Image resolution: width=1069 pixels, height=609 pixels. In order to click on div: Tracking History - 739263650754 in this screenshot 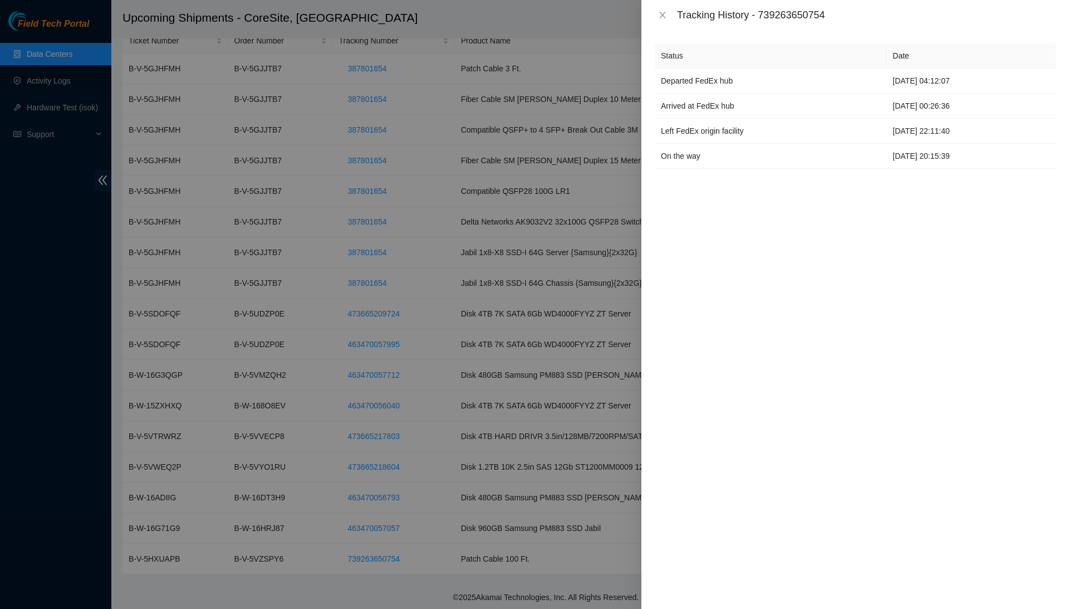, I will do `click(866, 15)`.